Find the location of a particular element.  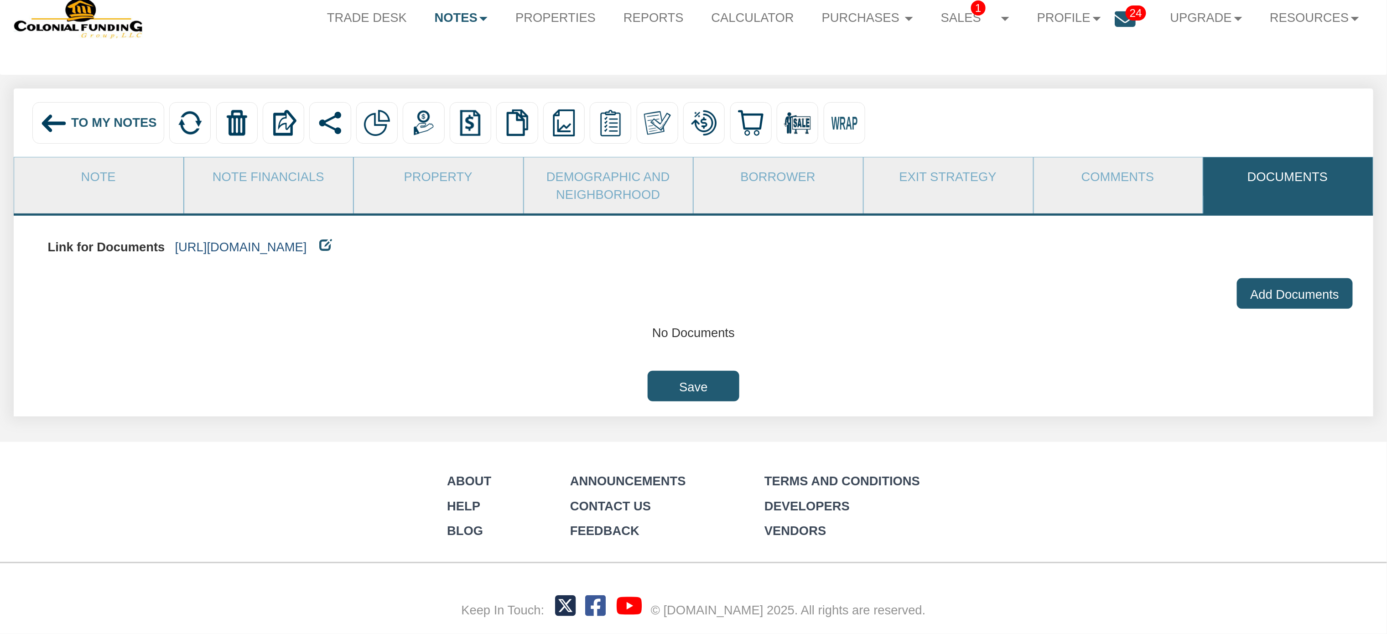

img: partial.png is located at coordinates (377, 123).